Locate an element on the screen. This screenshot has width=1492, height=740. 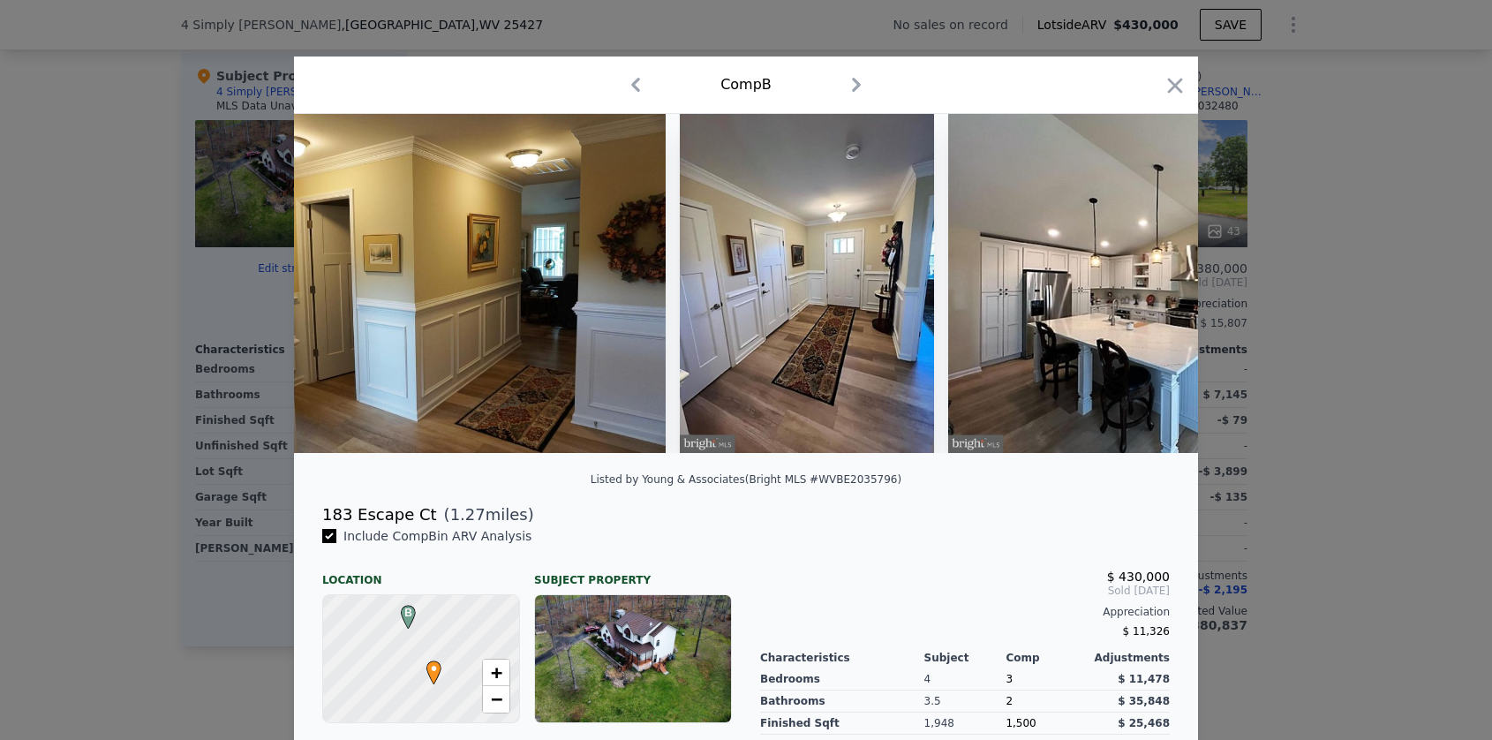
div: Location is located at coordinates (421, 573).